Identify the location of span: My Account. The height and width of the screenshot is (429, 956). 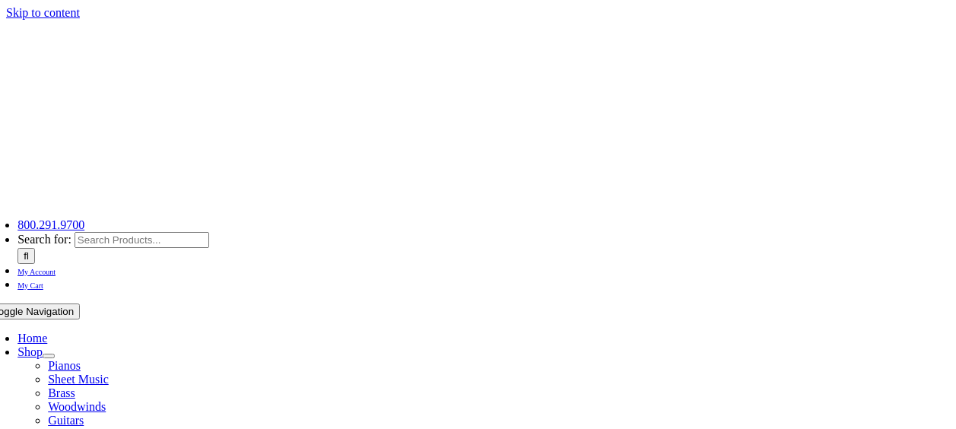
(37, 272).